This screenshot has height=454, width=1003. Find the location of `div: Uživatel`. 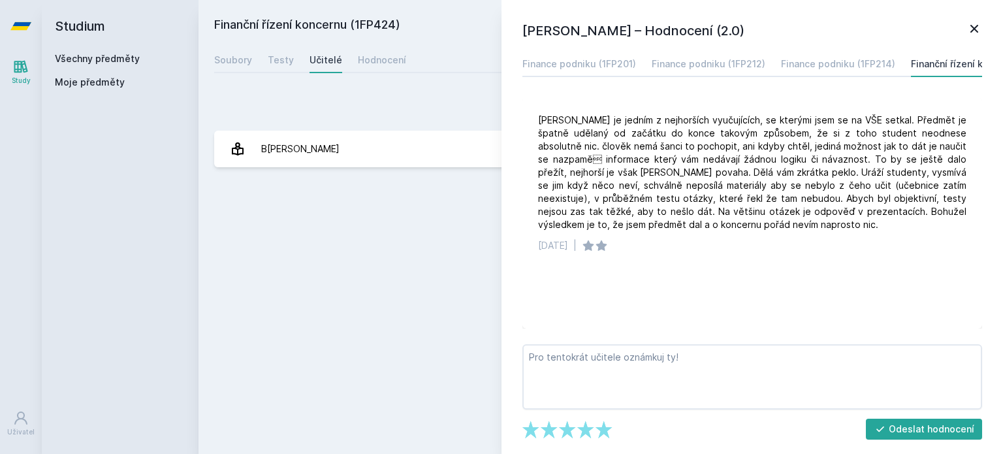

div: Uživatel is located at coordinates (21, 431).